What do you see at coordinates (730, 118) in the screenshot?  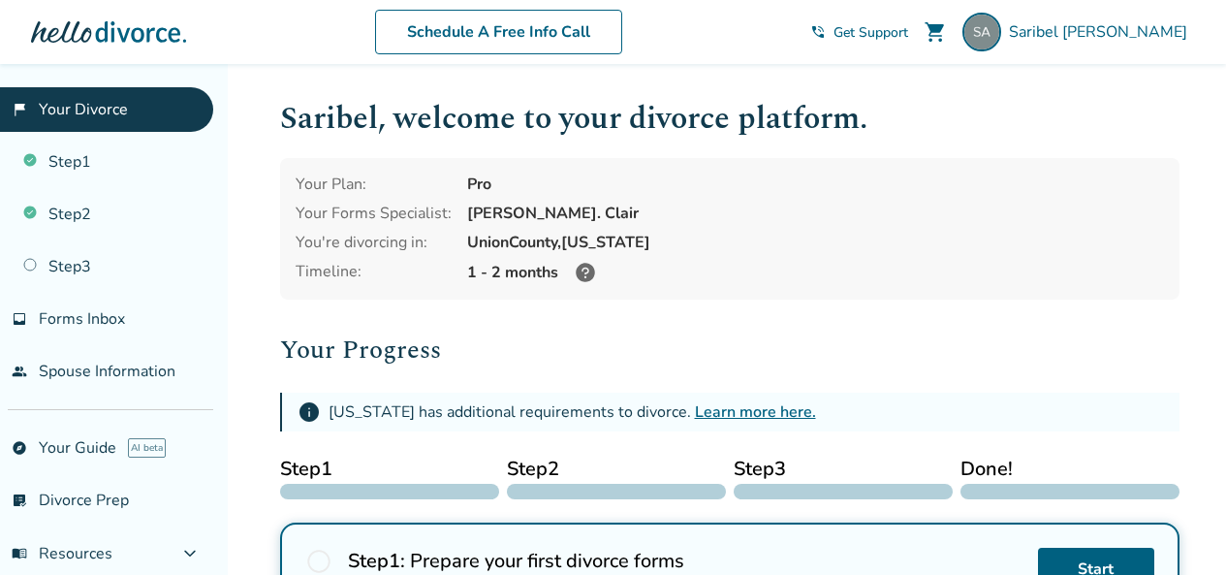 I see `h1: Saribel , welcome to your divorce platform.` at bounding box center [730, 118].